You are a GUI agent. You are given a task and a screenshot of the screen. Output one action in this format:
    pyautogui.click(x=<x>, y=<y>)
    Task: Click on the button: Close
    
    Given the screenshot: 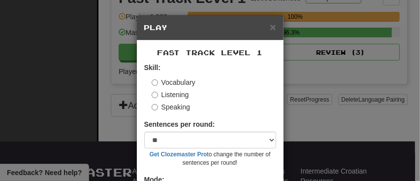 What is the action you would take?
    pyautogui.click(x=272, y=27)
    